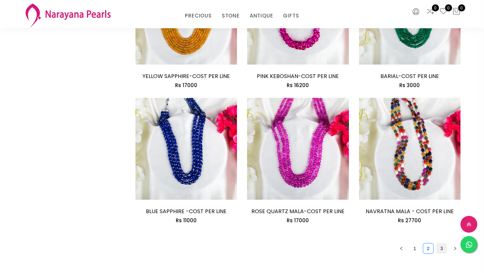 Image resolution: width=484 pixels, height=273 pixels. I want to click on a: BLUE SAPPHIRE -COST PER LINE, so click(186, 211).